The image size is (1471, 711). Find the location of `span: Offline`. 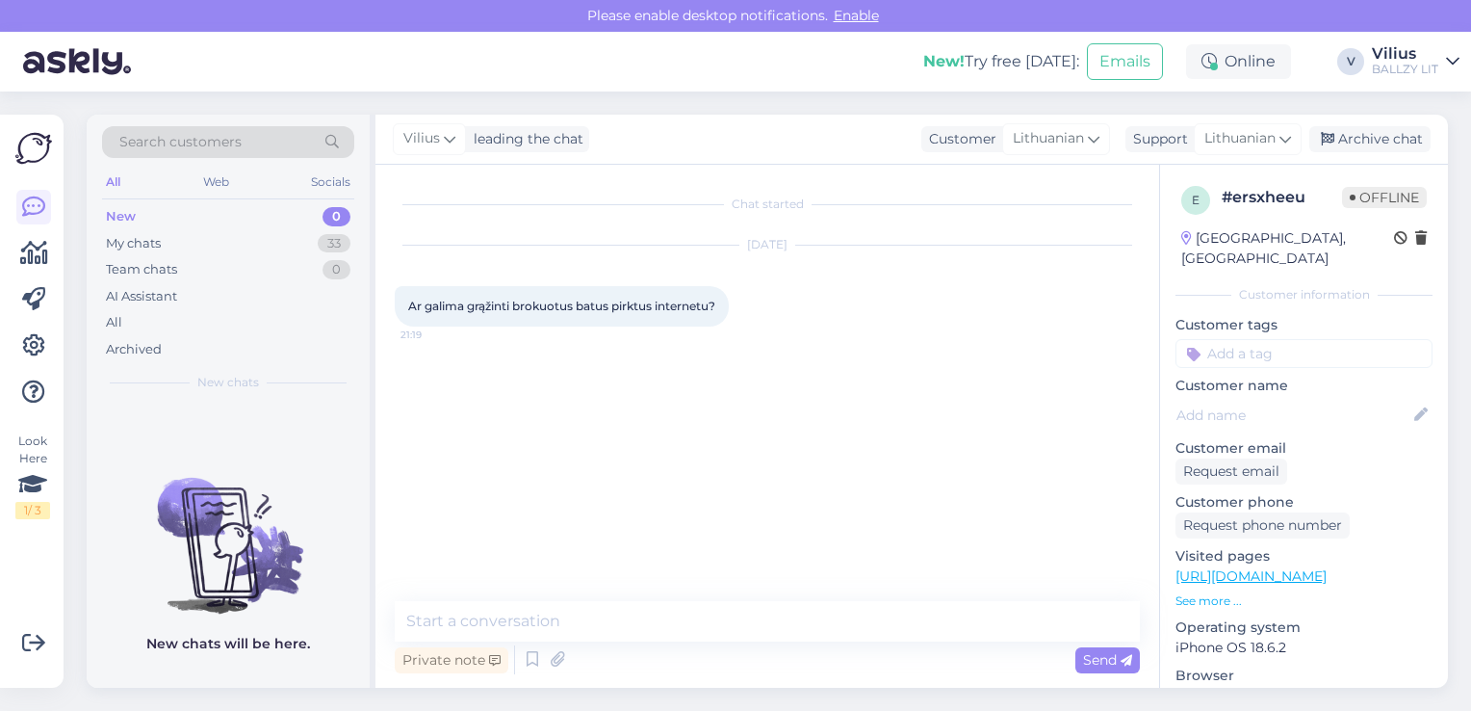

span: Offline is located at coordinates (1385, 197).